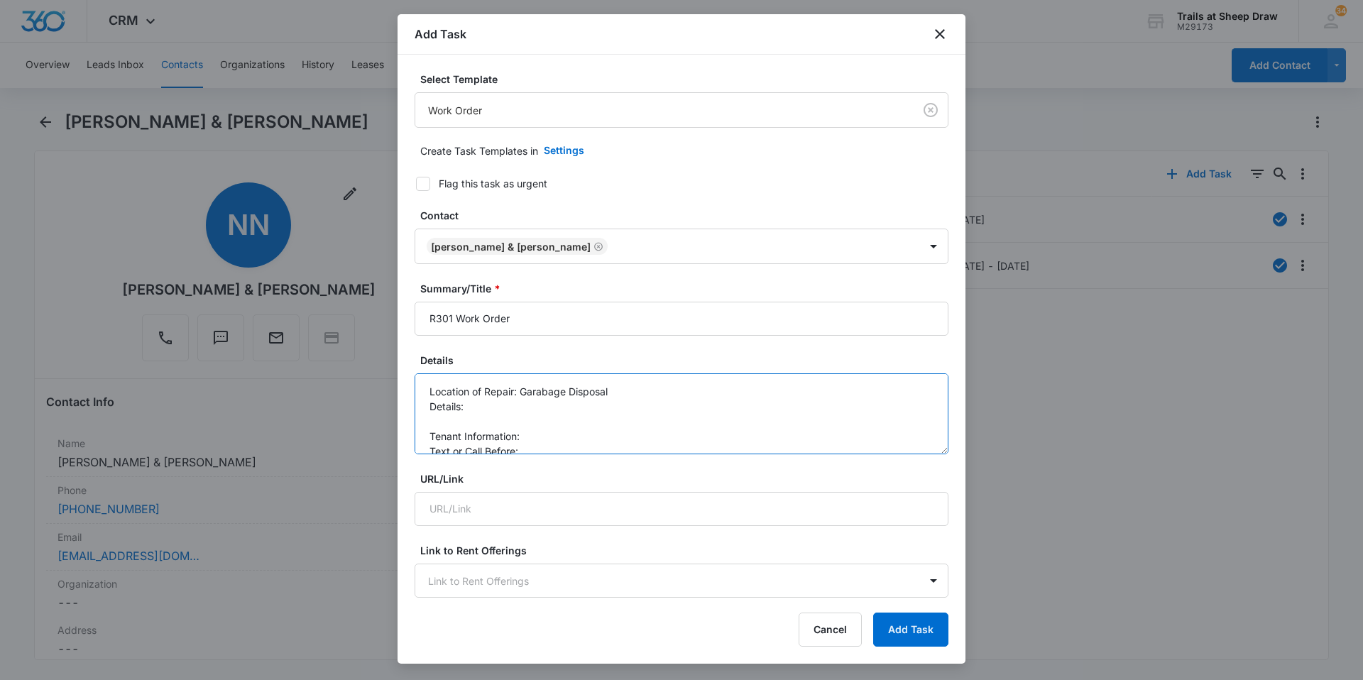 Image resolution: width=1363 pixels, height=680 pixels. What do you see at coordinates (440, 34) in the screenshot?
I see `h1: Add Task` at bounding box center [440, 34].